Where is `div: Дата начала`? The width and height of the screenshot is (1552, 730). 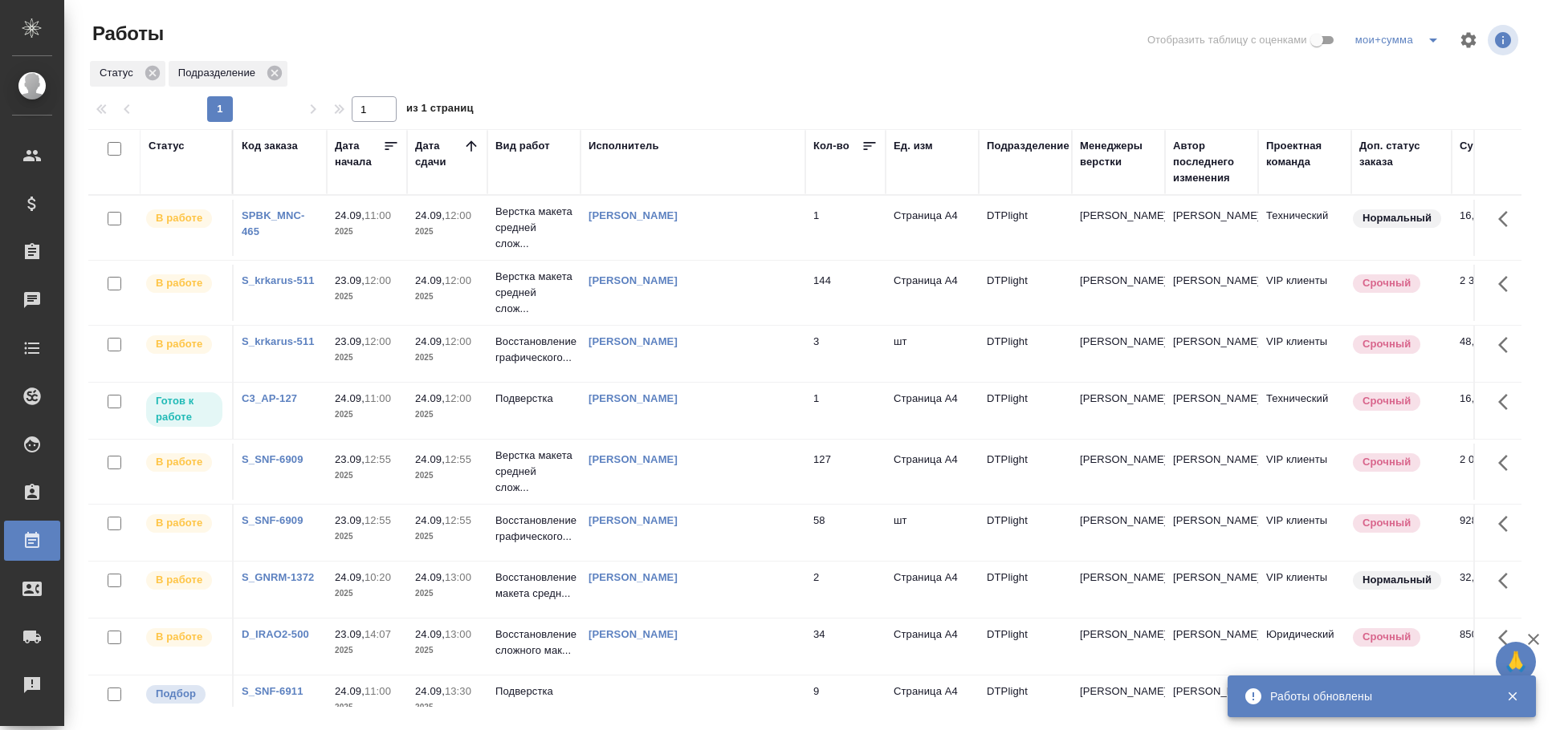
div: Дата начала is located at coordinates (359, 154).